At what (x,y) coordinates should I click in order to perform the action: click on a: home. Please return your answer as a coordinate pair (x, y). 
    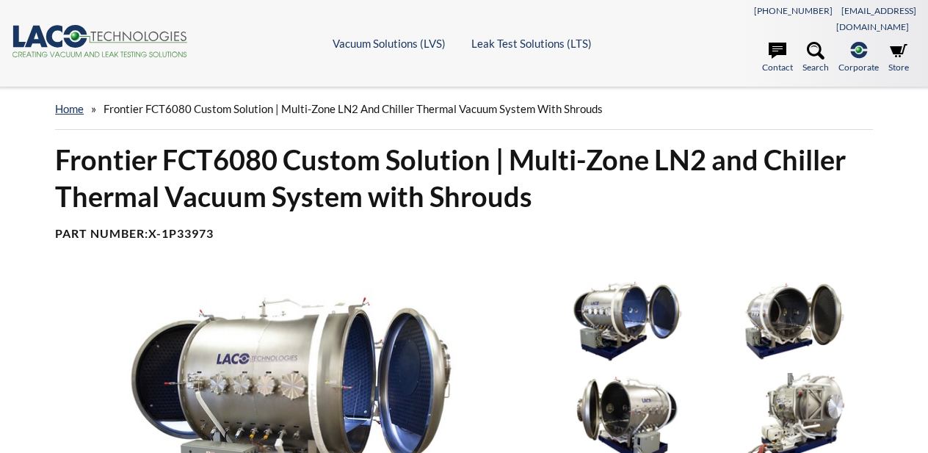
    Looking at the image, I should click on (69, 109).